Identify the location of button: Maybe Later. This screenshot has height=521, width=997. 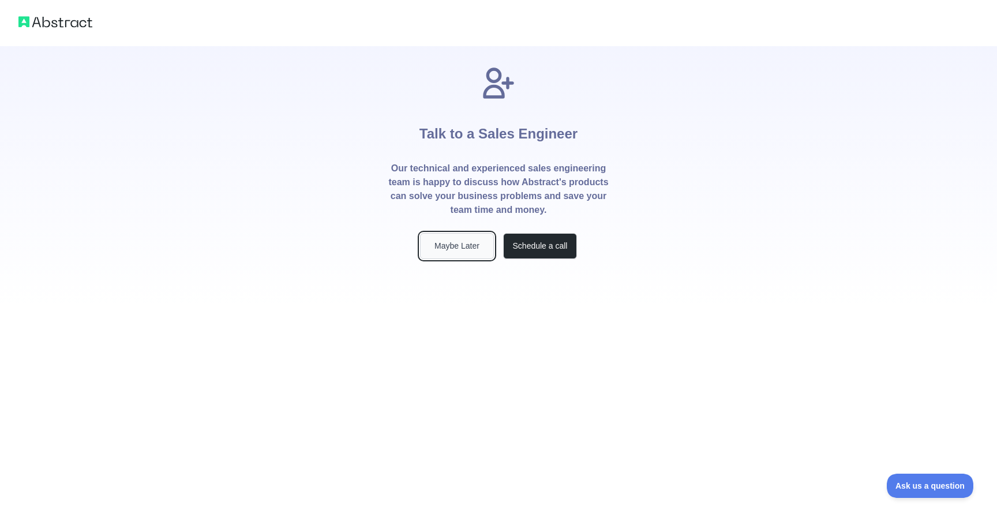
(457, 246).